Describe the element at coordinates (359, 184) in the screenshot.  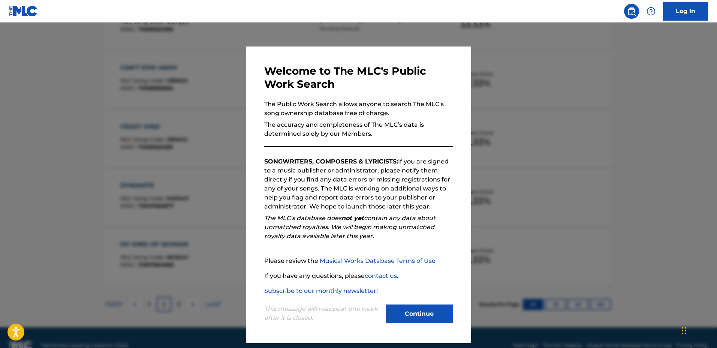
I see `p: If you are signed to a music publisher or administrator, please notify them directly if you find ...` at that location.